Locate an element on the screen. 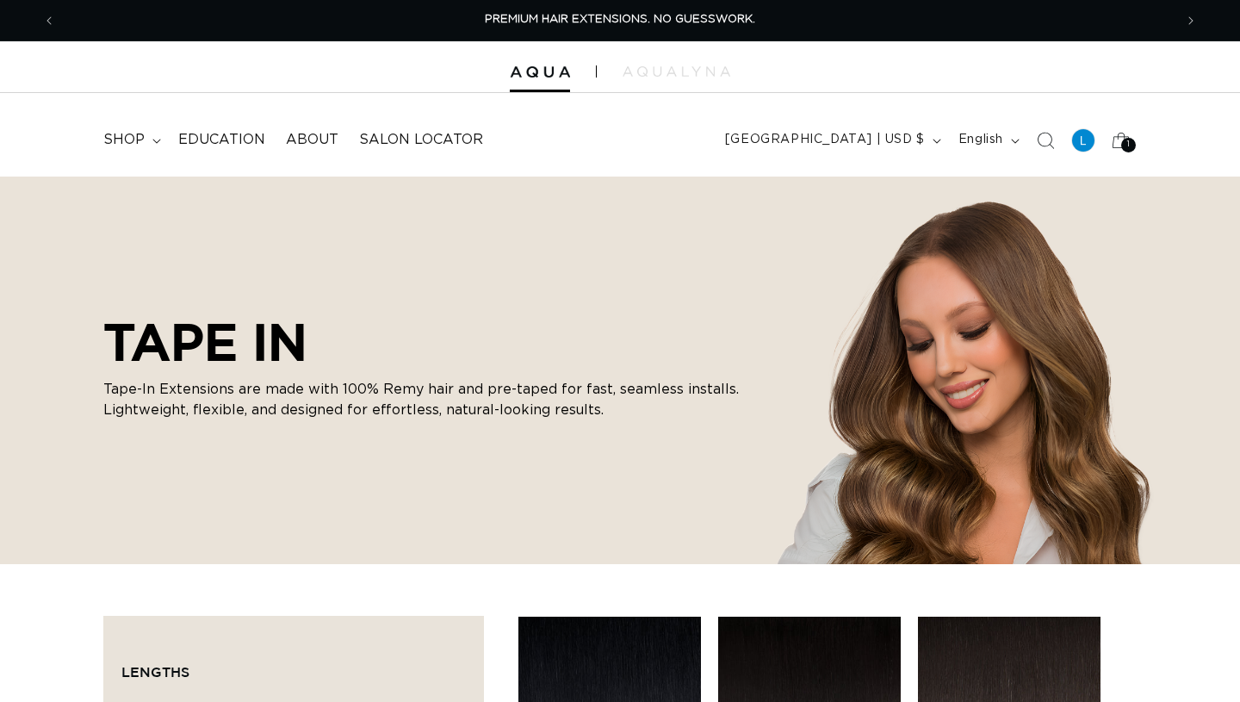  a: Education is located at coordinates (221, 139).